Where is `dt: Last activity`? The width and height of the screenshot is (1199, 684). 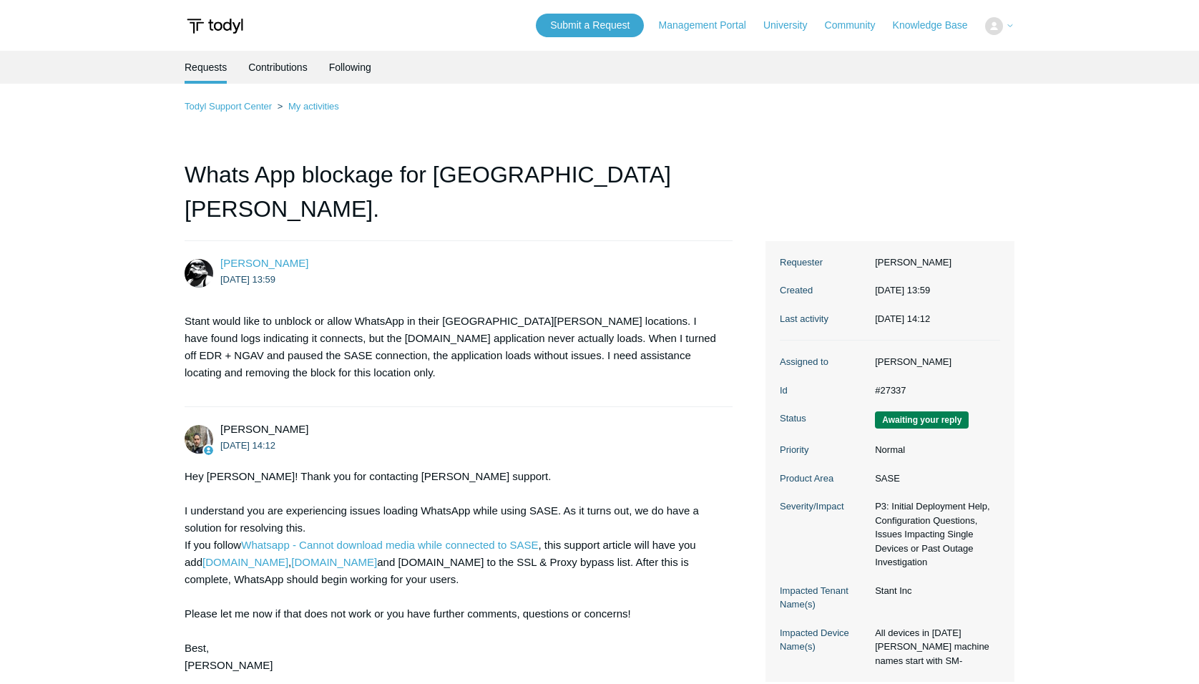
dt: Last activity is located at coordinates (824, 319).